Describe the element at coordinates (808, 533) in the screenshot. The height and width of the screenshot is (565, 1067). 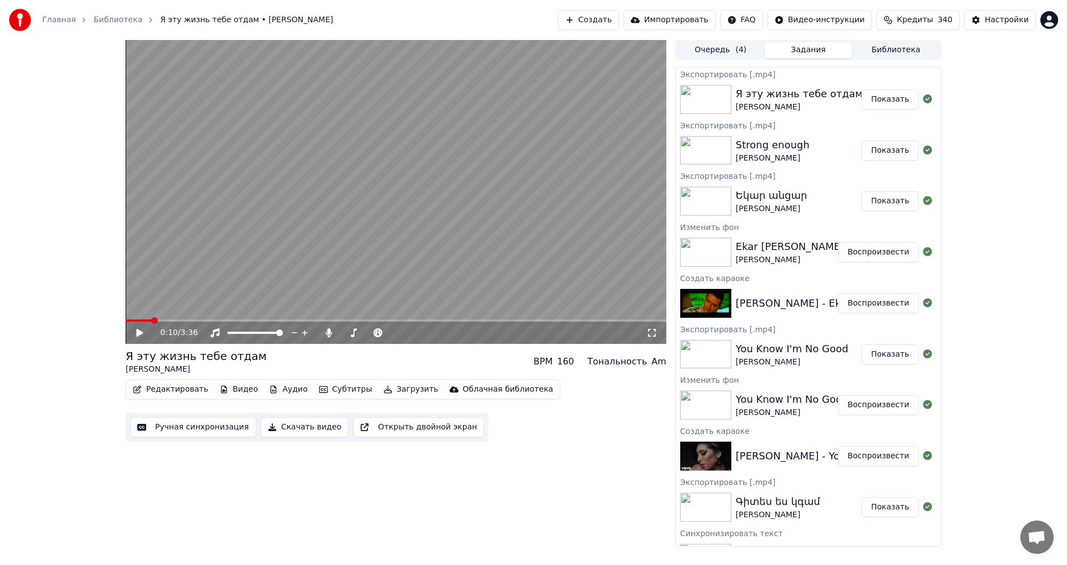
I see `div: Синхронизировать текст` at that location.